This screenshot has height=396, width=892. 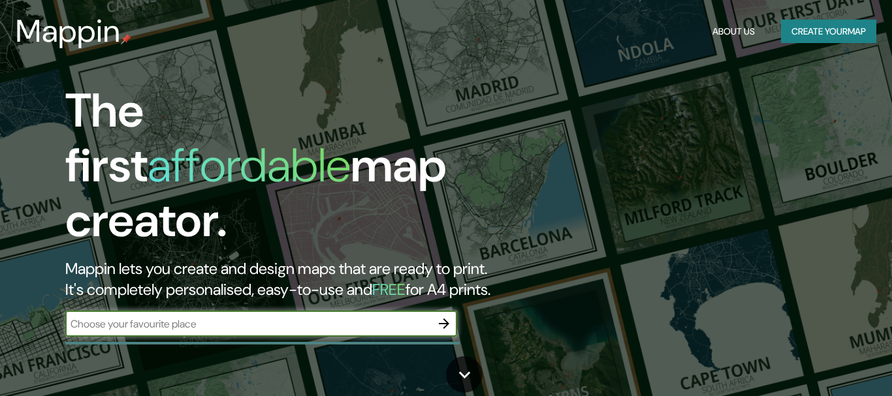 What do you see at coordinates (829, 31) in the screenshot?
I see `button: Create yourmap` at bounding box center [829, 31].